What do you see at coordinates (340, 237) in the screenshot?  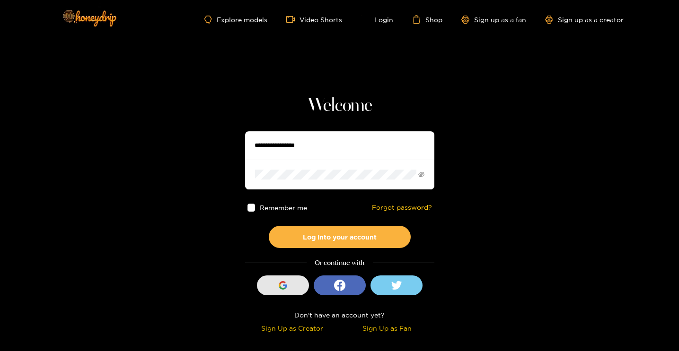 I see `button: Log into your account` at bounding box center [340, 237].